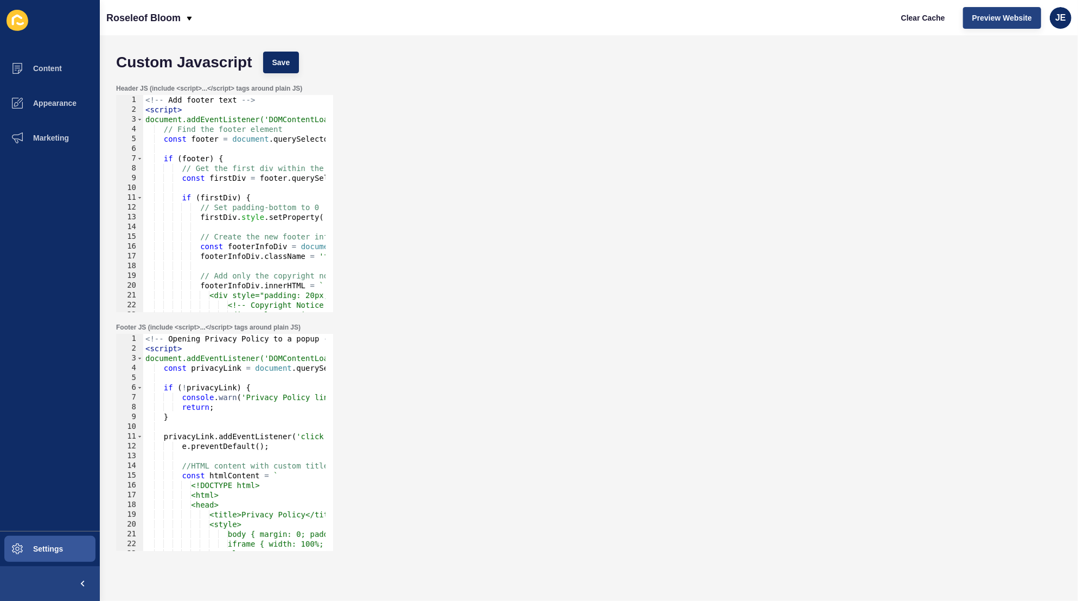 The height and width of the screenshot is (601, 1078). Describe the element at coordinates (281, 62) in the screenshot. I see `span: Save` at that location.